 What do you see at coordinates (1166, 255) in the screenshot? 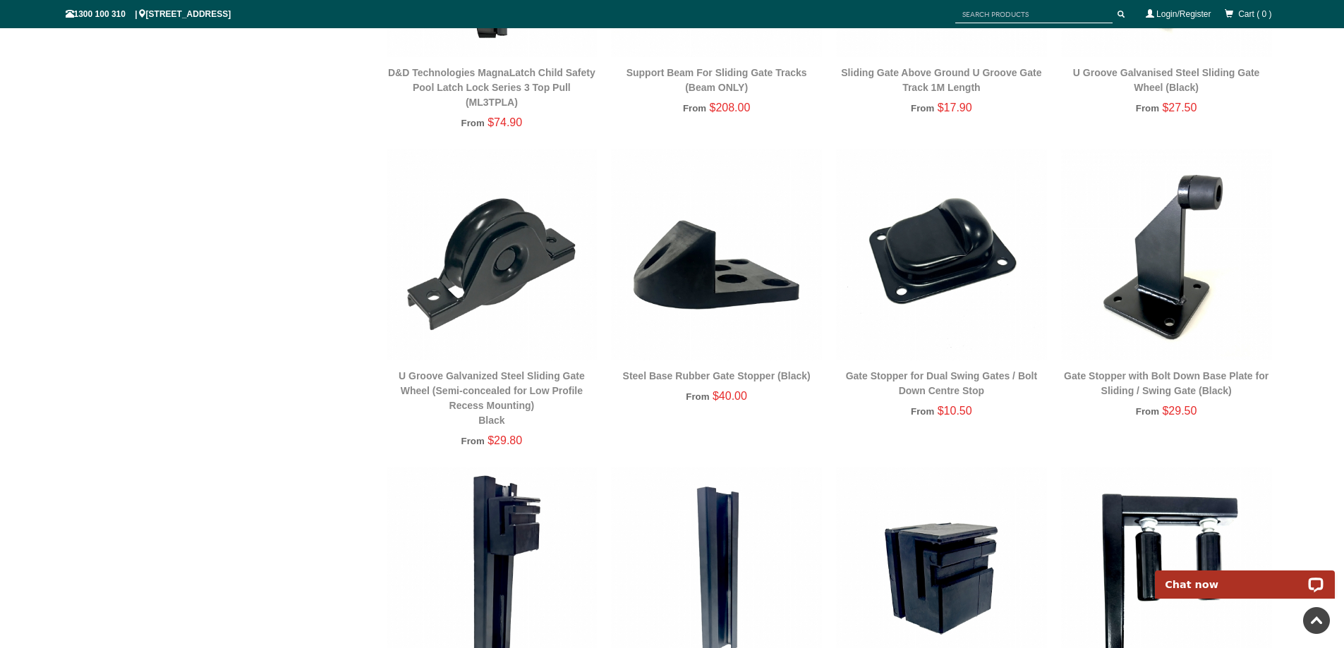
I see `img: Gate Stopper with Bolt Down Base Plate for Sliding / Swing Gate (Black) - Gate Warehouse` at bounding box center [1166, 255].